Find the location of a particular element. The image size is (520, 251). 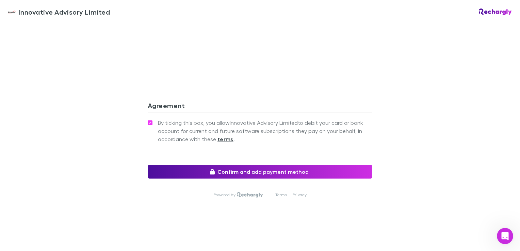

p: Privacy is located at coordinates (299, 195).